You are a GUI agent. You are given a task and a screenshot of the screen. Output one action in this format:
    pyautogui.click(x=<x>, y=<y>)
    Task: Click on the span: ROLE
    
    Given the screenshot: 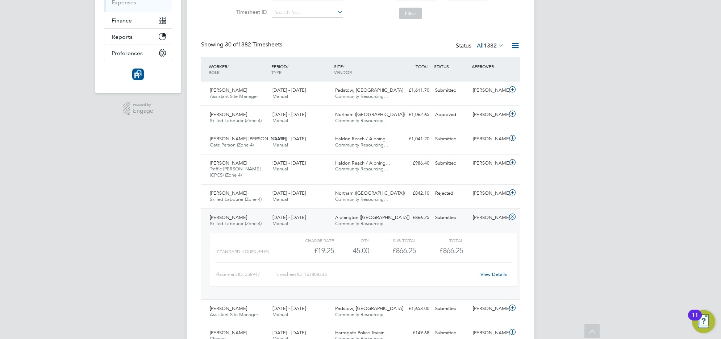 What is the action you would take?
    pyautogui.click(x=214, y=72)
    